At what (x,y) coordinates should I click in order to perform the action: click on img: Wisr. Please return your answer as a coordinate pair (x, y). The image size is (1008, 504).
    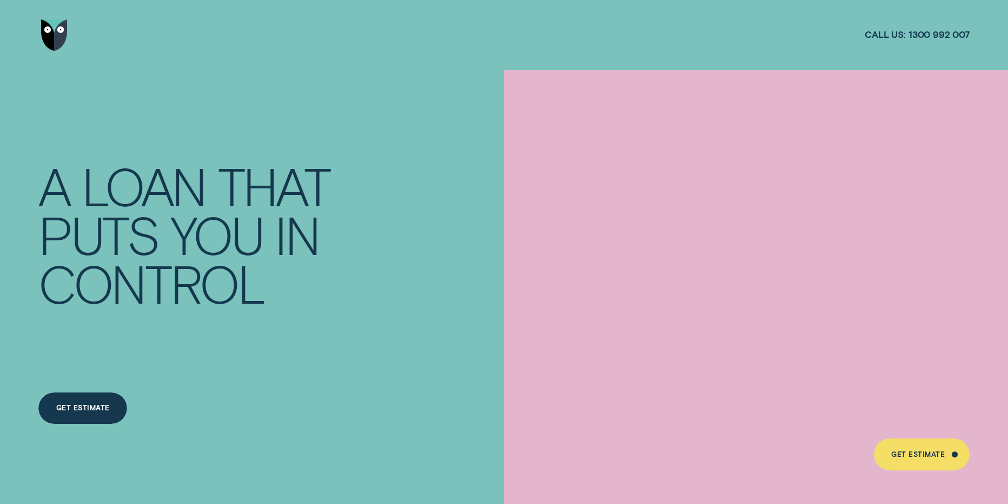
    Looking at the image, I should click on (54, 35).